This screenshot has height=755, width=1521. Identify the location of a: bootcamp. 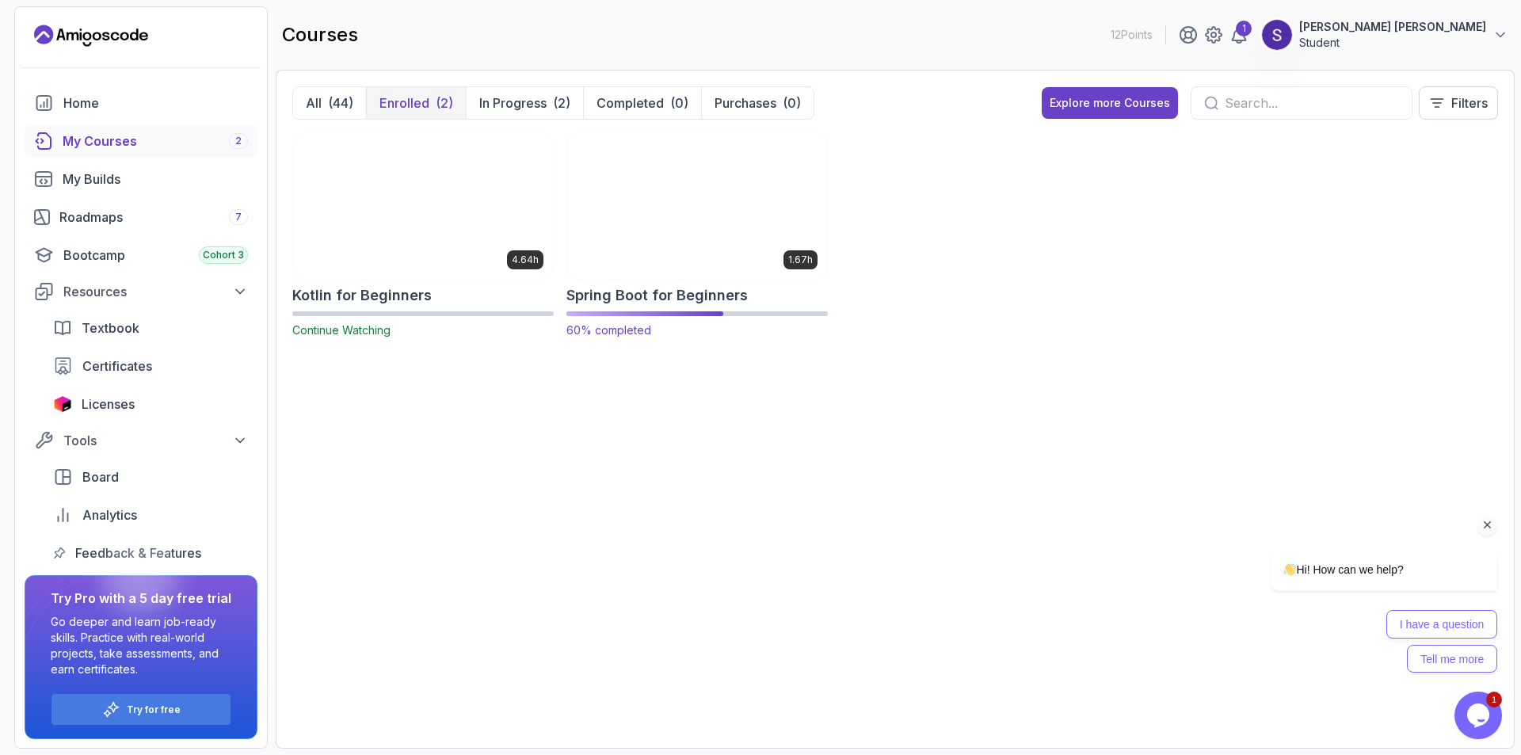
(141, 255).